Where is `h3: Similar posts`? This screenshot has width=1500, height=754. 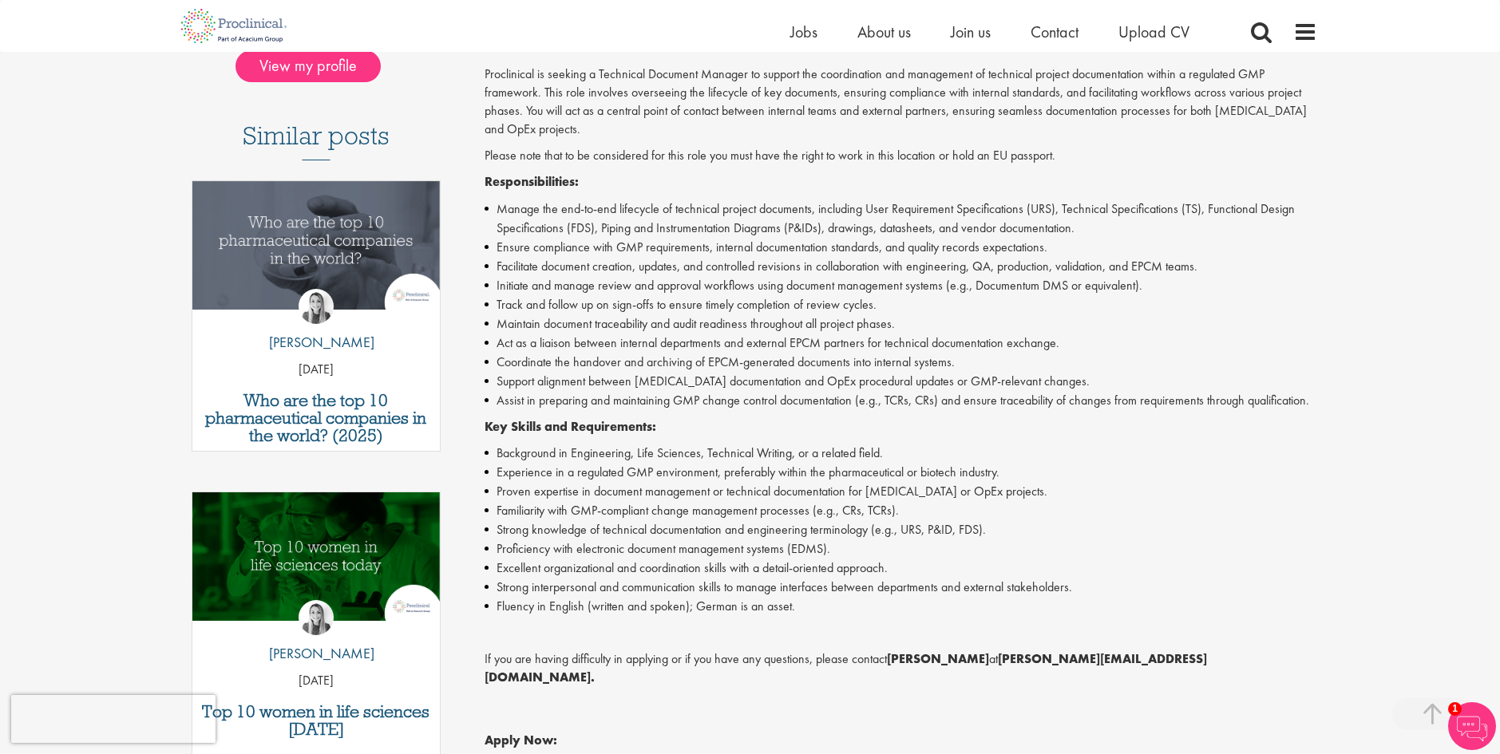
h3: Similar posts is located at coordinates (316, 141).